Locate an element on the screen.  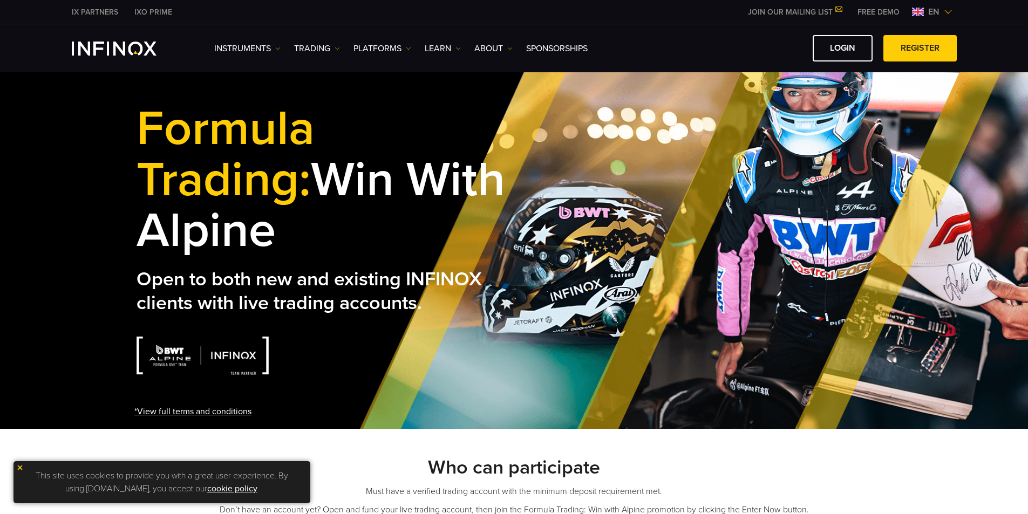
a: JOIN OUR MAILING LIST is located at coordinates (794, 12).